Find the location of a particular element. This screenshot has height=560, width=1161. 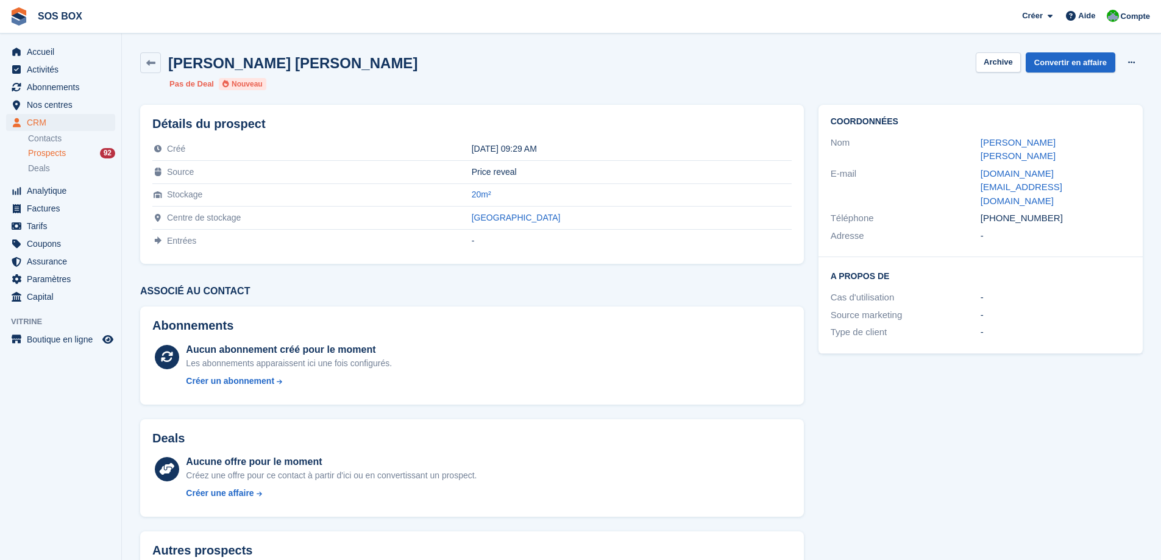

div: Créez une offre pour ce contact à partir d'ici ou en convertissant un prospect. is located at coordinates (331, 475).